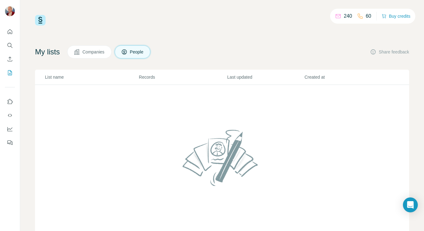 The image size is (424, 231). I want to click on p: Last updated, so click(266, 77).